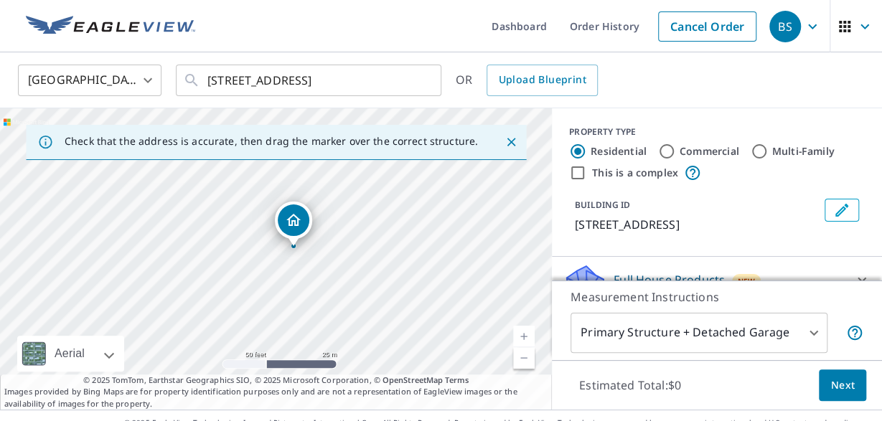  What do you see at coordinates (630, 385) in the screenshot?
I see `p: Estimated Total: $0` at bounding box center [630, 385].